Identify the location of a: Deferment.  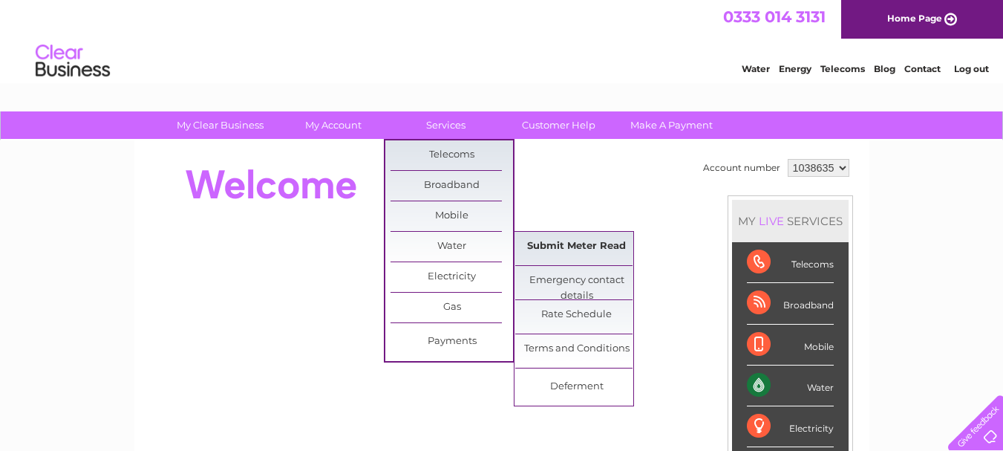
(576, 387).